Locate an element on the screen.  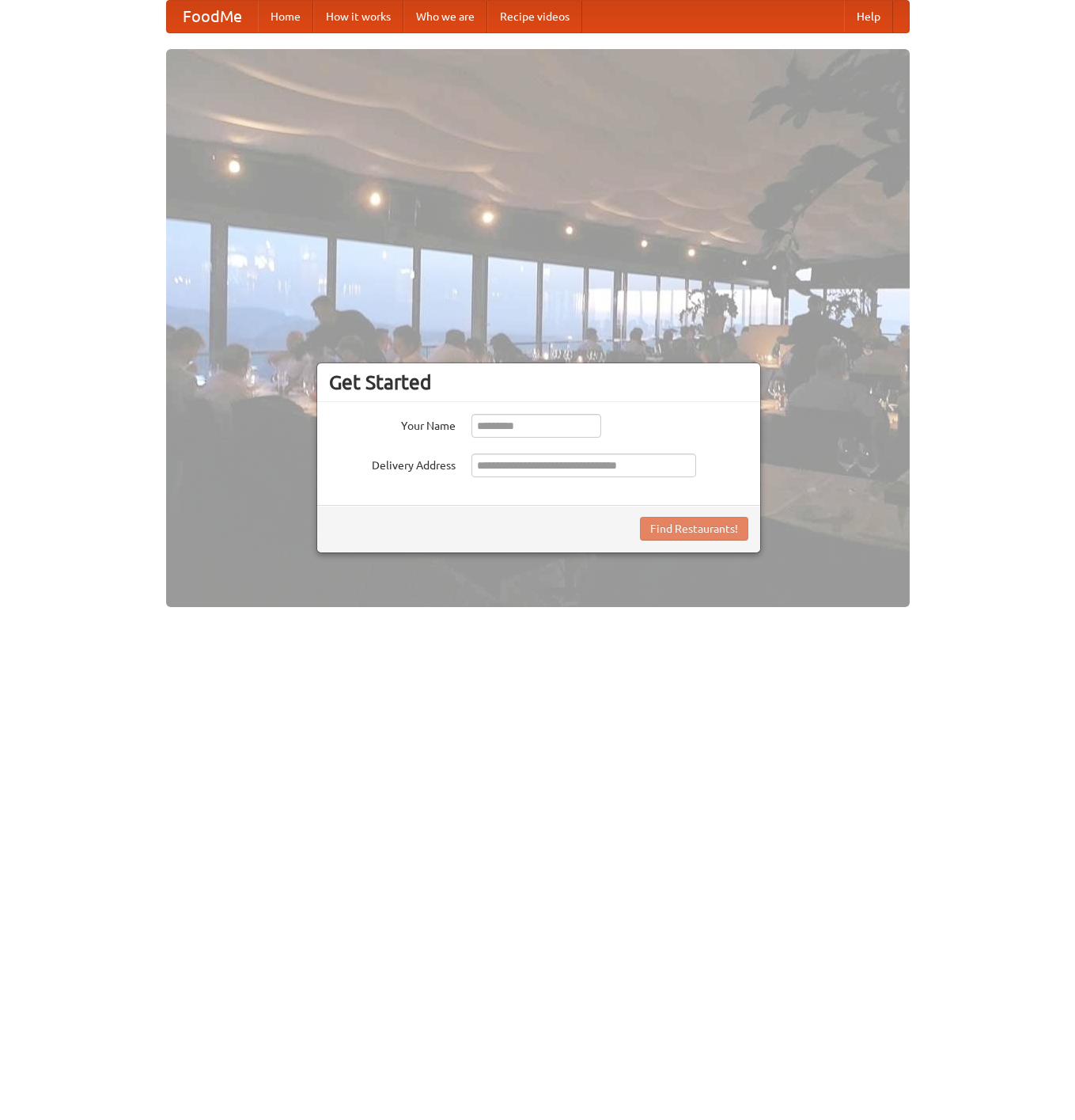
a: Home is located at coordinates (285, 17).